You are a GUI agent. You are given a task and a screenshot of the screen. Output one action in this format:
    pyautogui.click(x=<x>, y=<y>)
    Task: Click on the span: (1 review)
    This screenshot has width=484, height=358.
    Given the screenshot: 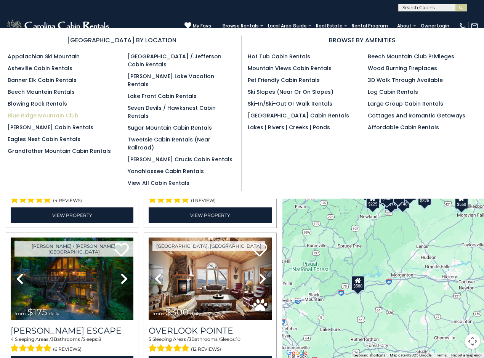 What is the action you would take?
    pyautogui.click(x=203, y=200)
    